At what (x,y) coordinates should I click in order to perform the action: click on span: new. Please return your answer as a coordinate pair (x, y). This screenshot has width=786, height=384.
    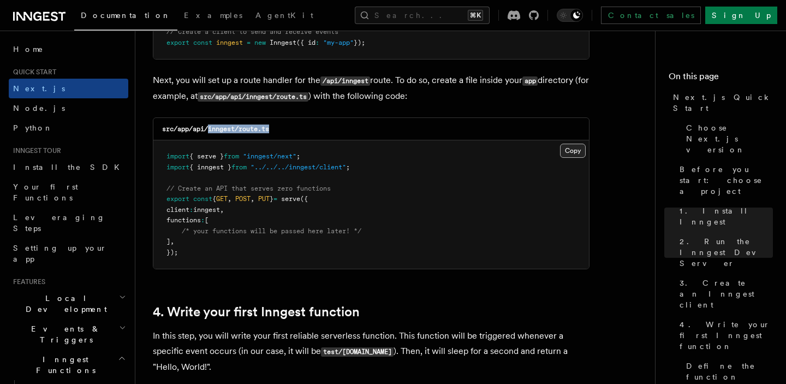
    Looking at the image, I should click on (260, 43).